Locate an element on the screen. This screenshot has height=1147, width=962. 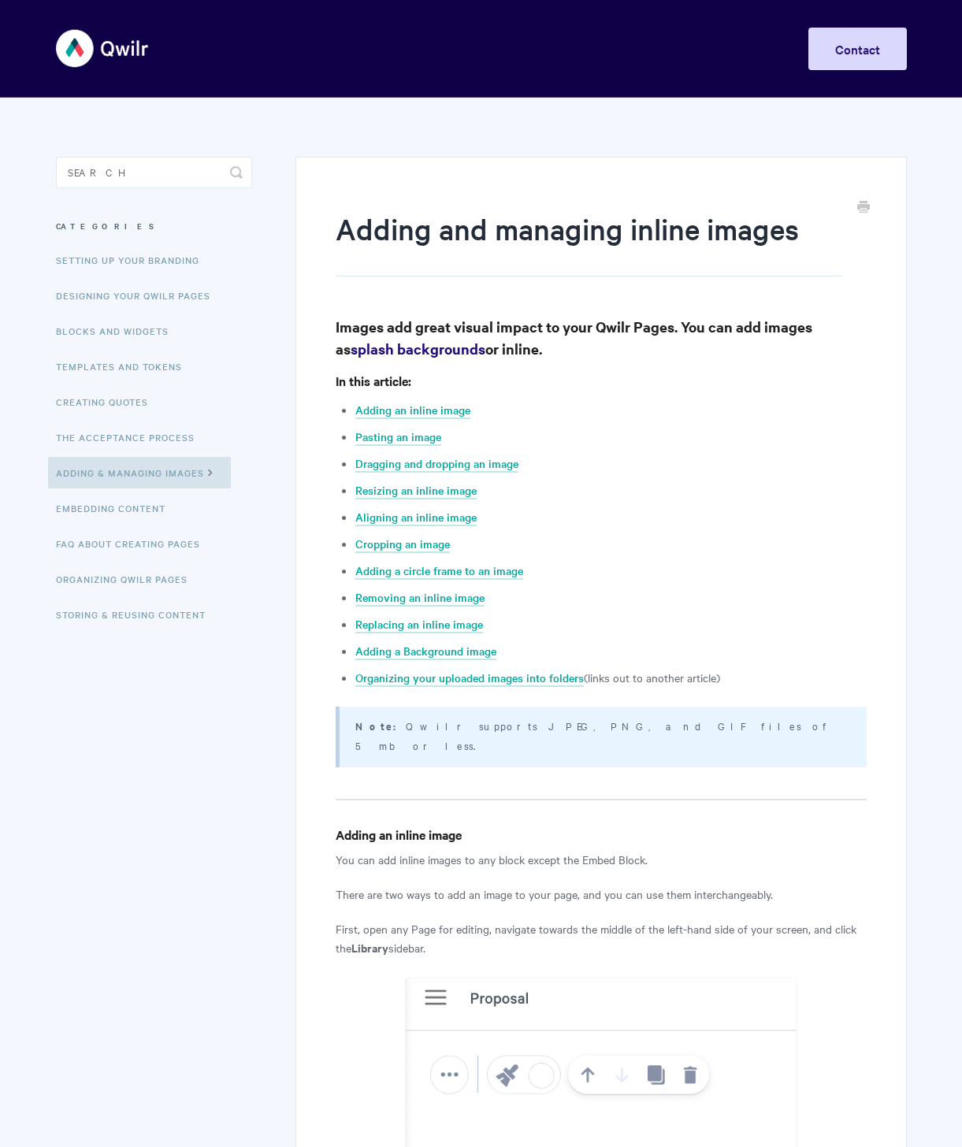
a: Templates and Tokens is located at coordinates (124, 366).